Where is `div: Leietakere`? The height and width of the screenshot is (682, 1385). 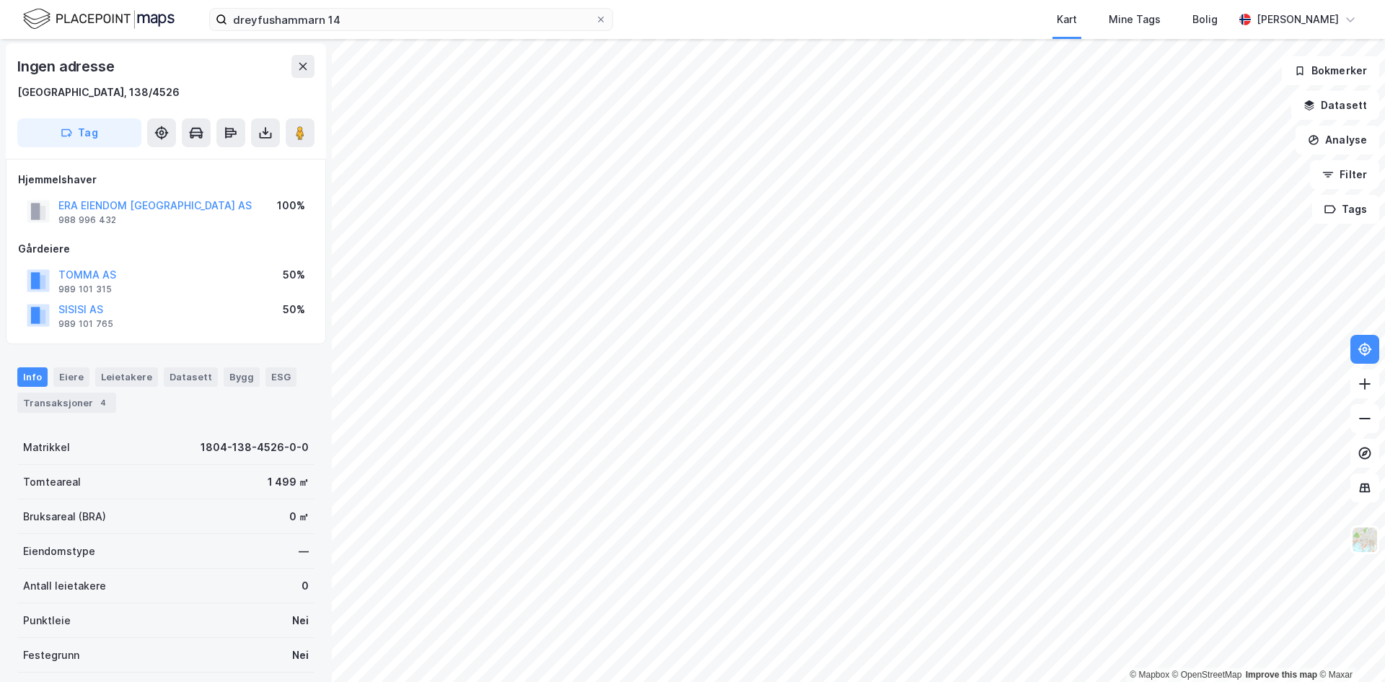 div: Leietakere is located at coordinates (126, 376).